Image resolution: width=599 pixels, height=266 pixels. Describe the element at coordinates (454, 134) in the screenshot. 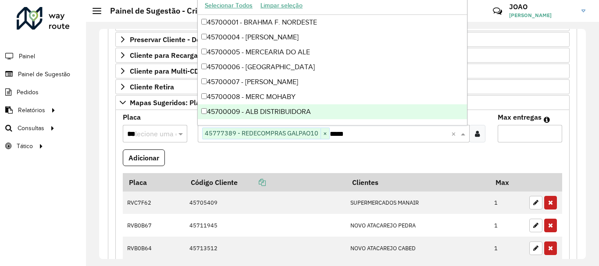

I see `span: Clear all` at that location.